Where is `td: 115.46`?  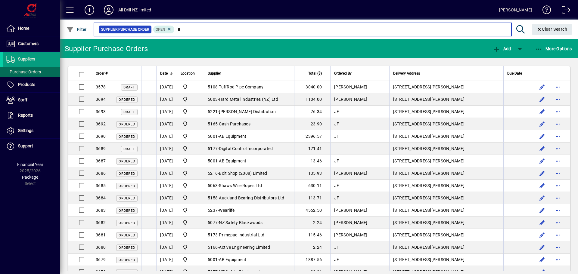 td: 115.46 is located at coordinates (312, 235).